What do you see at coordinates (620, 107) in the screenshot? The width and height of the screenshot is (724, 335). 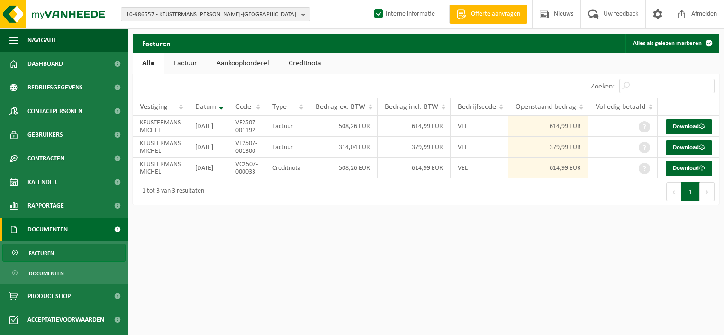 I see `span: Volledig betaald` at bounding box center [620, 107].